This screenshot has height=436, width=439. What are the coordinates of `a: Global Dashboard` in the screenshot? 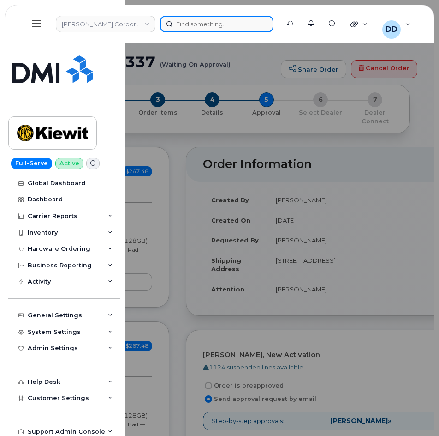 It's located at (64, 183).